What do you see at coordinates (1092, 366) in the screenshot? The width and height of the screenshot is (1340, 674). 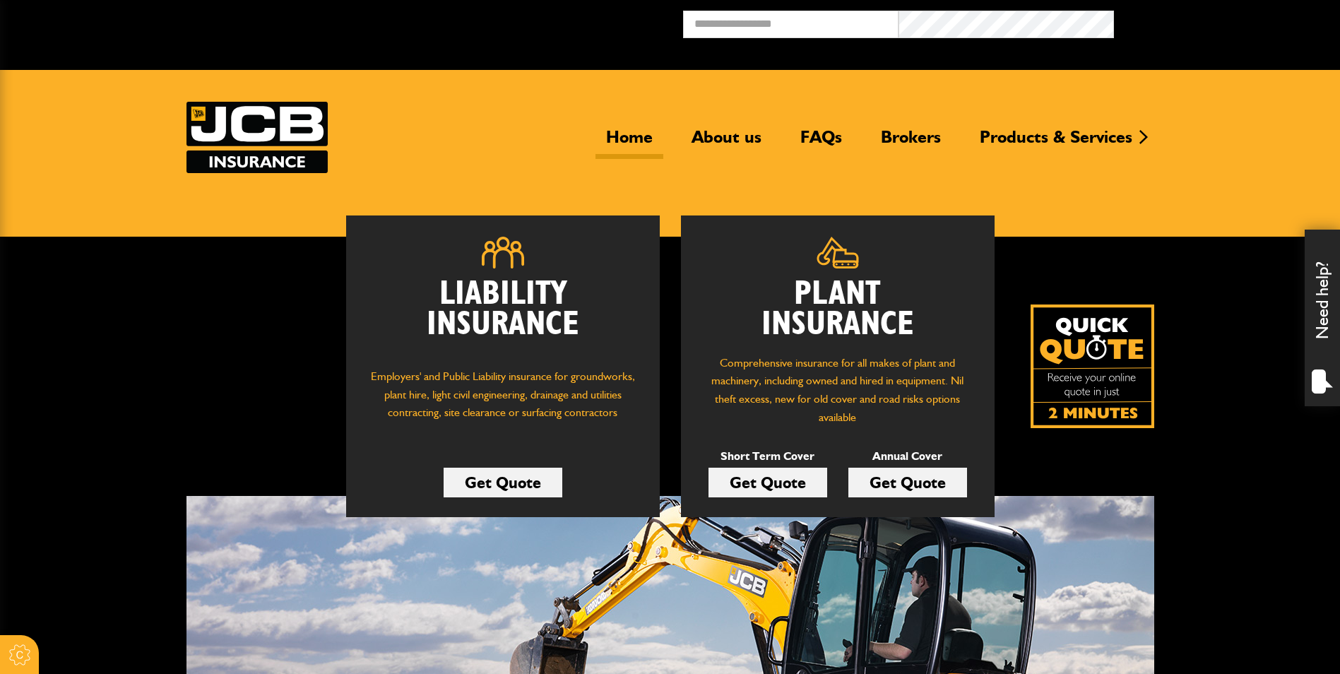 I see `img: Quick Quote` at bounding box center [1092, 366].